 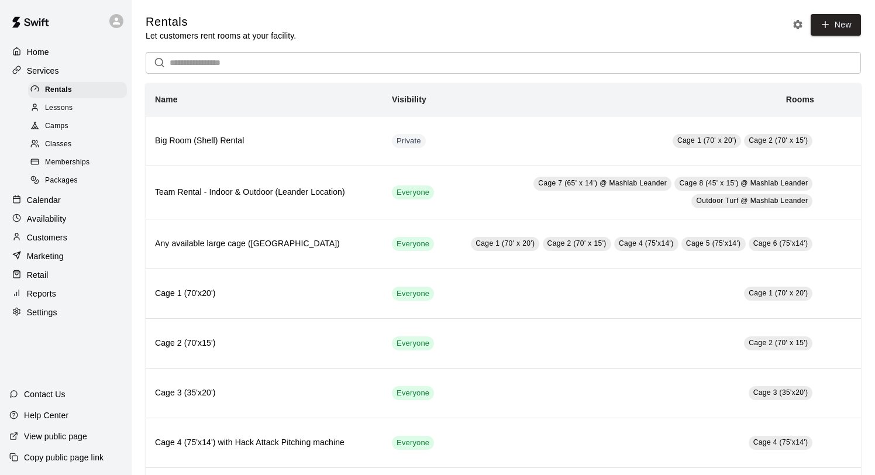 I want to click on p: Contact Us, so click(x=44, y=394).